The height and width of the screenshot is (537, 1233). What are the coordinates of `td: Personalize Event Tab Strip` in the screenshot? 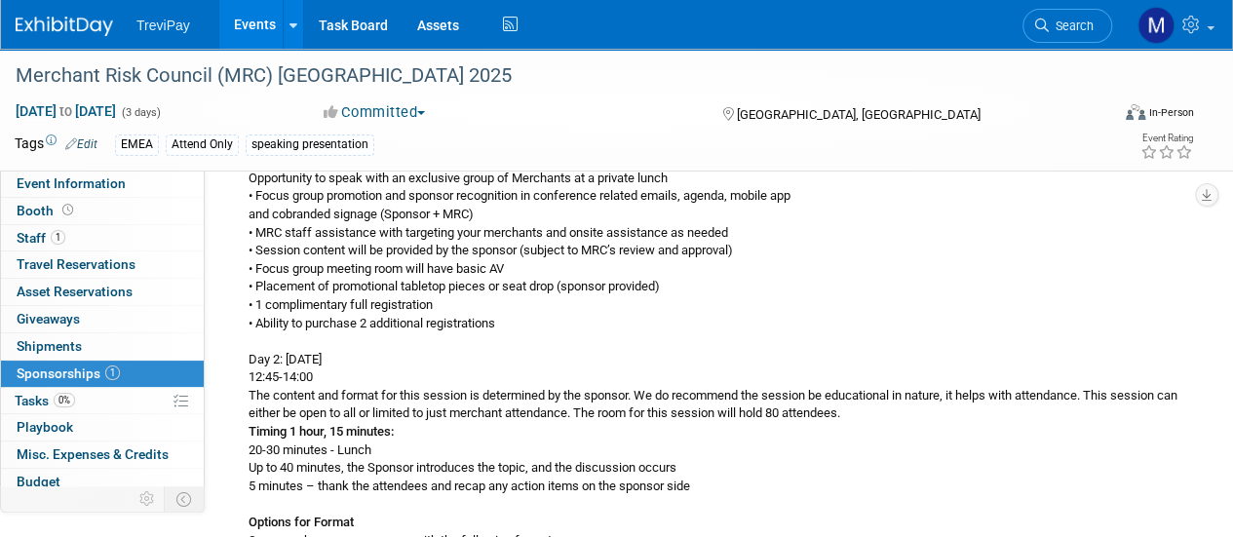 It's located at (147, 499).